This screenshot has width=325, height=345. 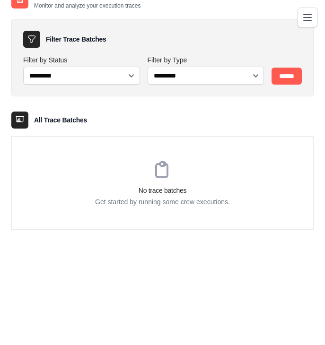 I want to click on button: Toggle navigation, so click(x=307, y=17).